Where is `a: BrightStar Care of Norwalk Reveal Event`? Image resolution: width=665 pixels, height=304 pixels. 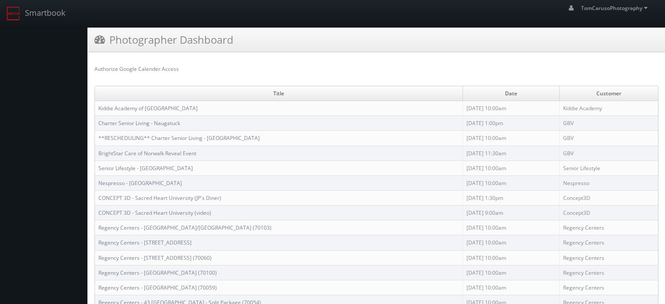
a: BrightStar Care of Norwalk Reveal Event is located at coordinates (147, 153).